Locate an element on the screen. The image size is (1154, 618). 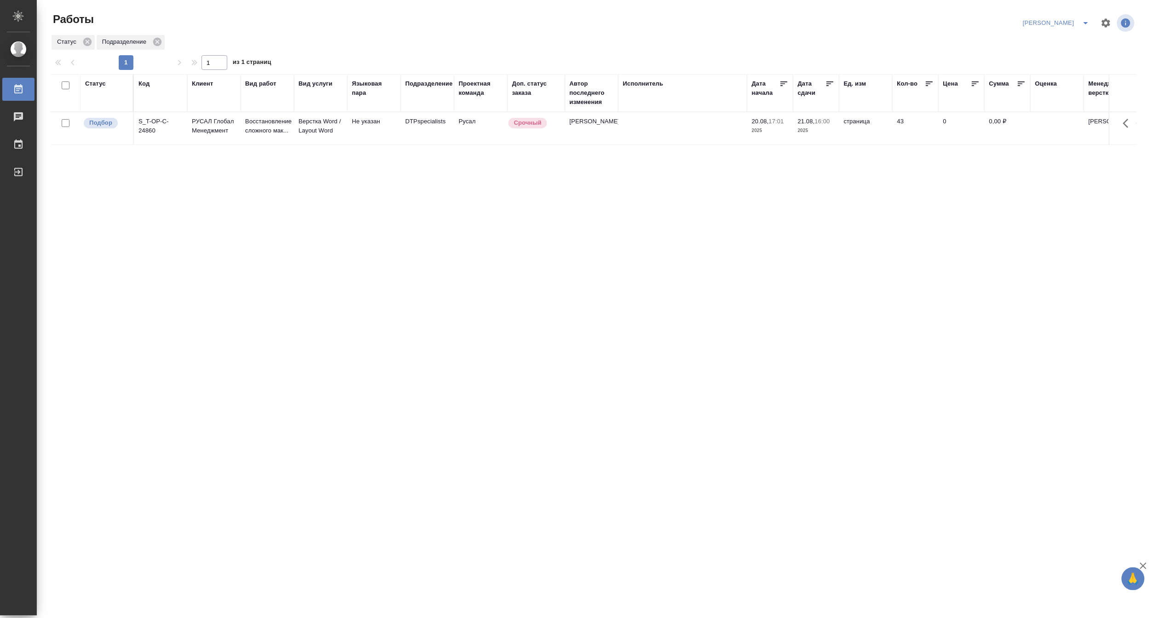
p: Верстка Word / Layout Word is located at coordinates (321, 126).